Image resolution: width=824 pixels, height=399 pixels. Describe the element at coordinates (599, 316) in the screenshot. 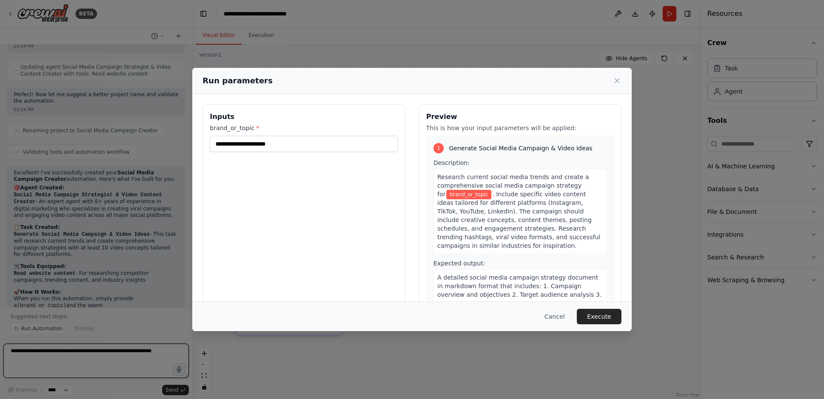

I see `button: Execute` at that location.